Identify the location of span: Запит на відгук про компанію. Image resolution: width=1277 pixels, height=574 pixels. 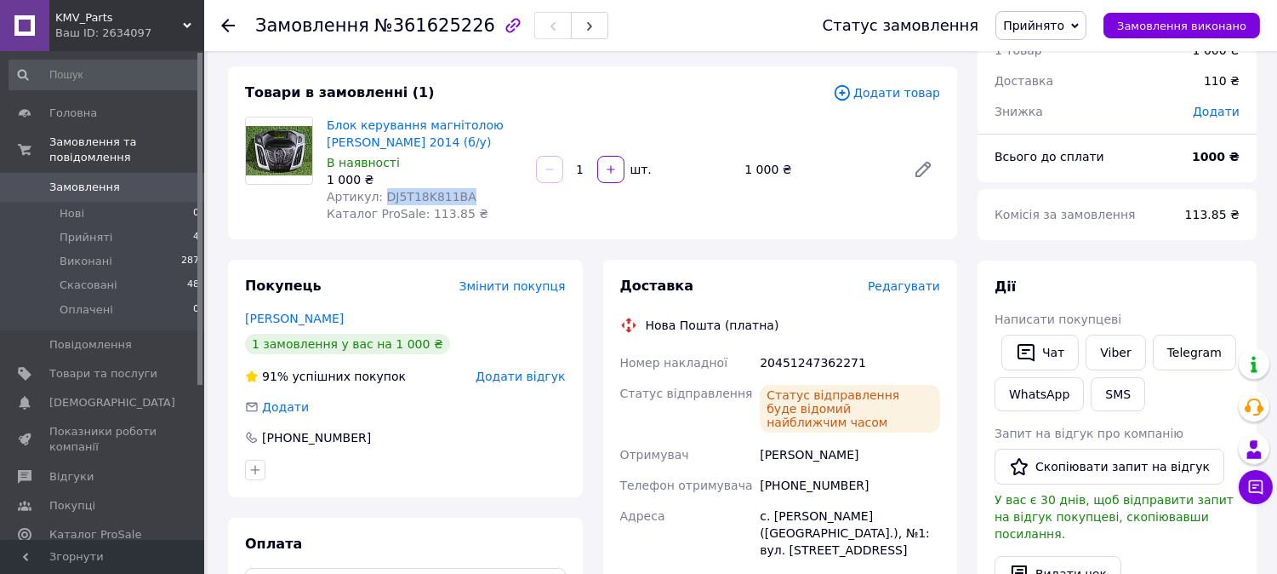
(1089, 433).